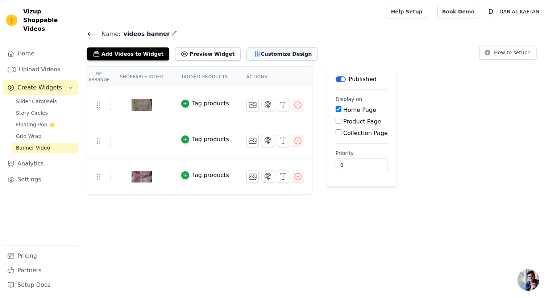 The image size is (548, 298). Describe the element at coordinates (275, 77) in the screenshot. I see `th: Actions` at that location.